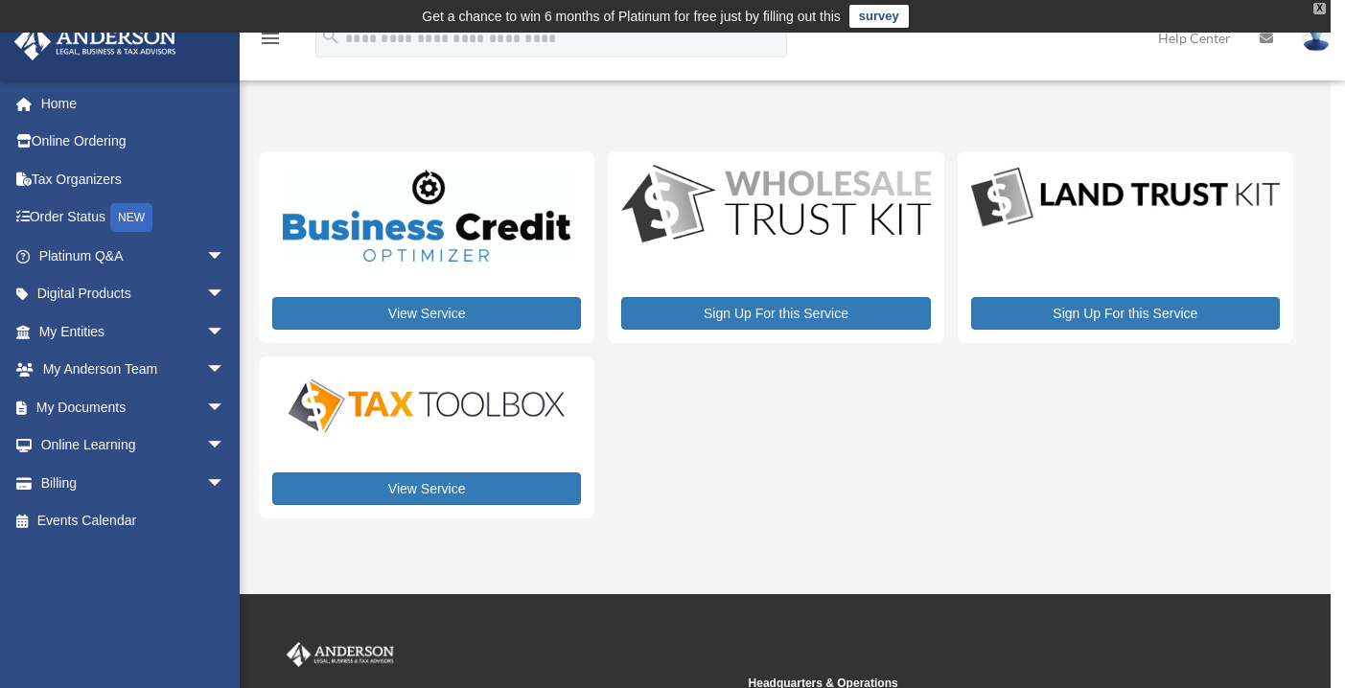  Describe the element at coordinates (133, 446) in the screenshot. I see `a: Online Learningarrow_drop_down` at that location.